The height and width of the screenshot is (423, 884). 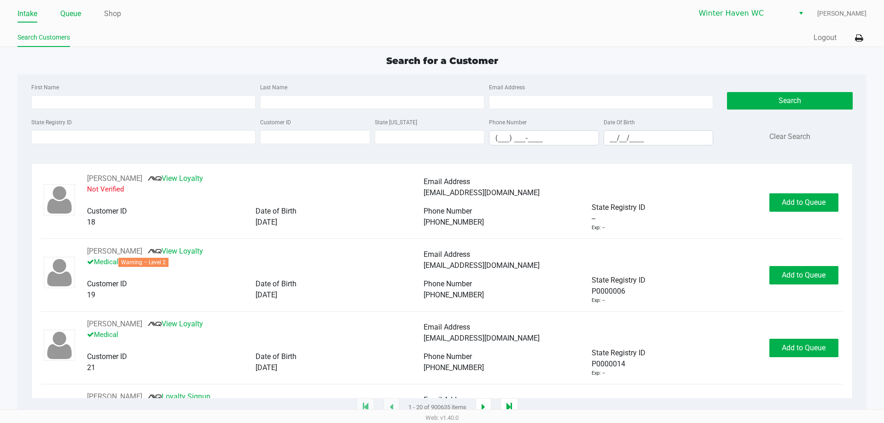 What do you see at coordinates (52, 122) in the screenshot?
I see `label: State Registry ID` at bounding box center [52, 122].